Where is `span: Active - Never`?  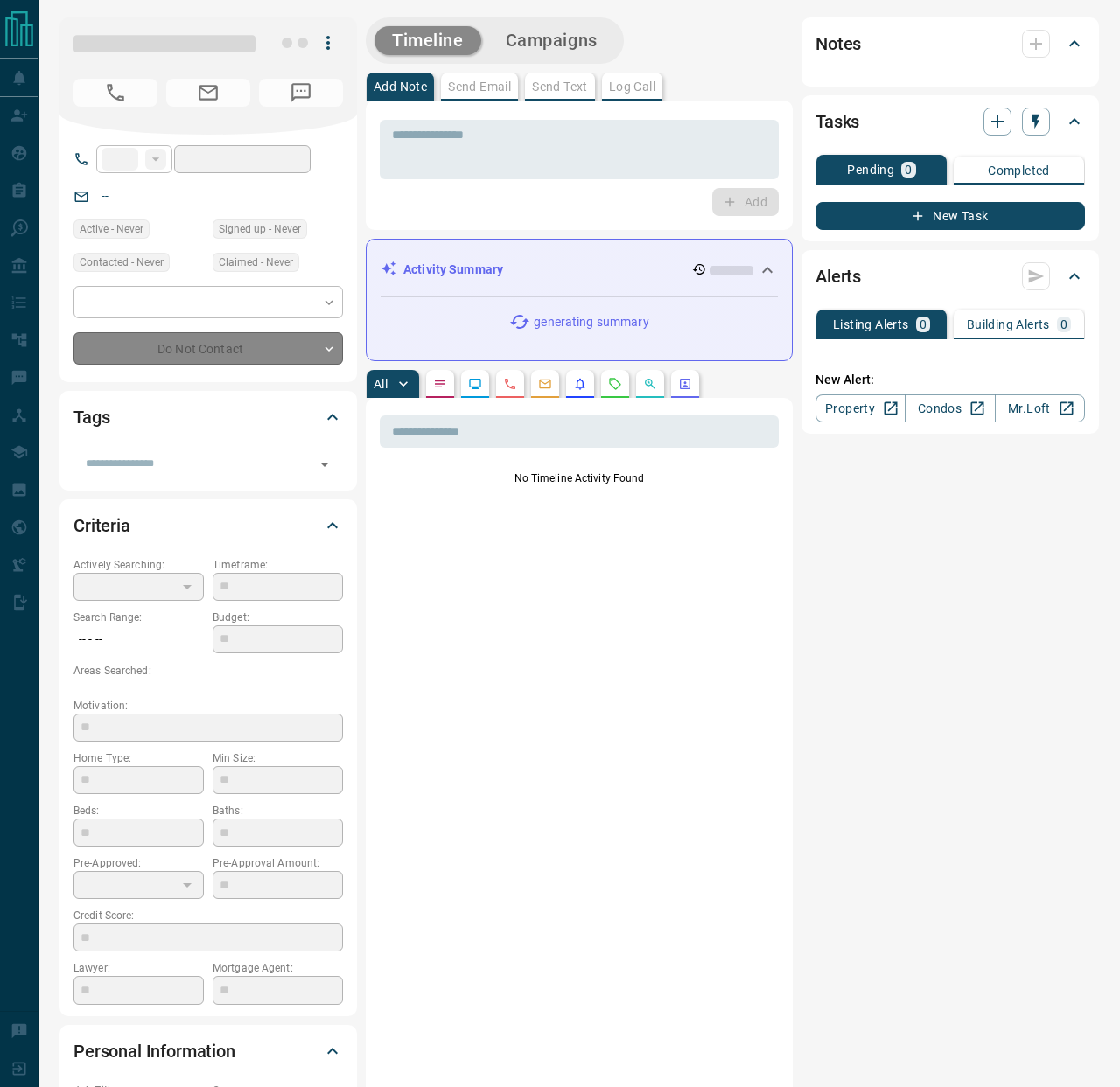
span: Active - Never is located at coordinates (111, 229).